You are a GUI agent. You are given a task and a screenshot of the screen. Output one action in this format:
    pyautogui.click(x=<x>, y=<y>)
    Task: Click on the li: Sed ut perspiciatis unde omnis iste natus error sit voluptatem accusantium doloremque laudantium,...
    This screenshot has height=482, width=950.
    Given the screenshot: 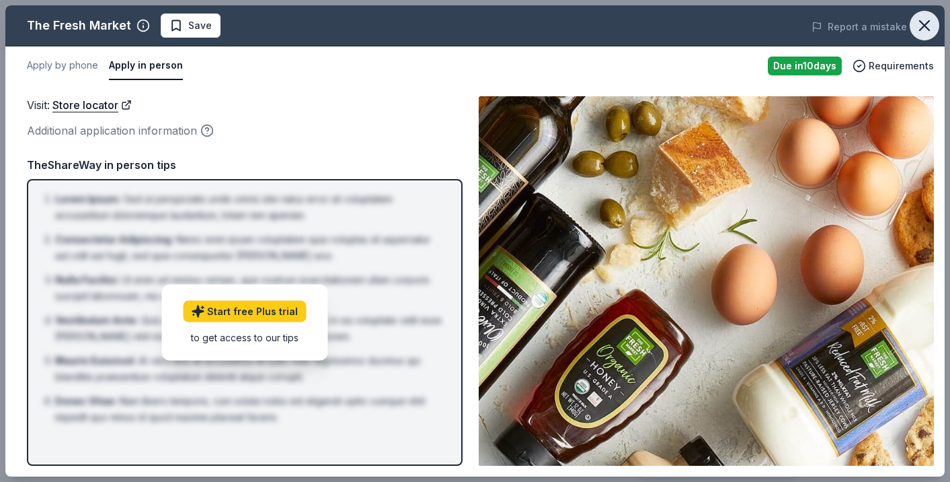 What is the action you would take?
    pyautogui.click(x=249, y=207)
    